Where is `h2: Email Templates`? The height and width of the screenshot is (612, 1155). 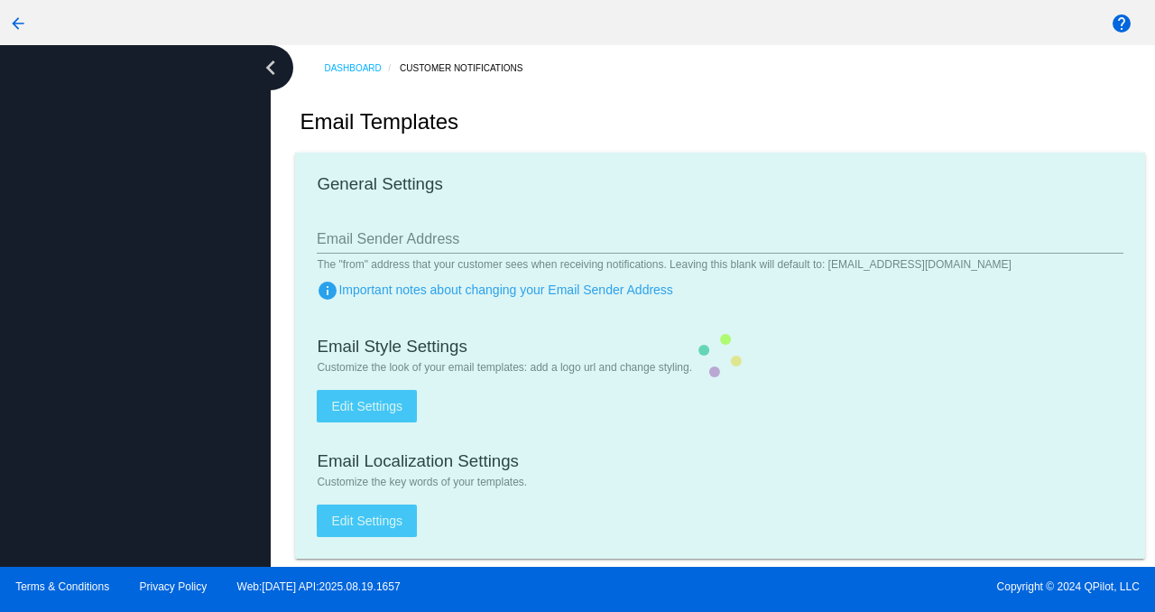
h2: Email Templates is located at coordinates (379, 122).